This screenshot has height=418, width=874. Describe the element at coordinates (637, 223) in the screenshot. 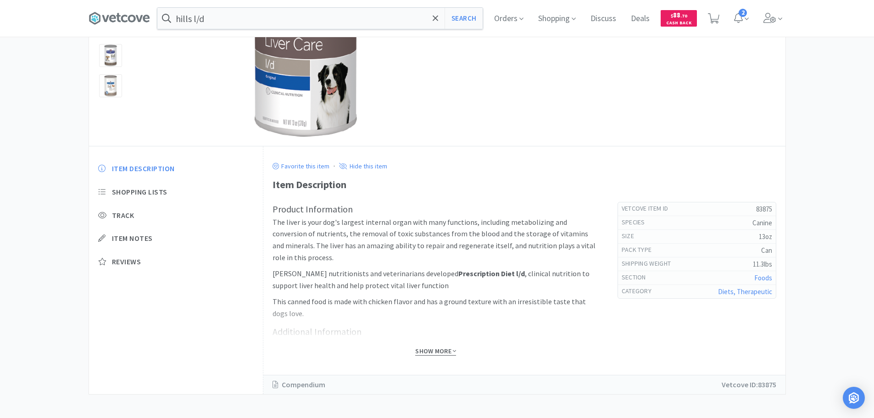

I see `h6: Species` at that location.